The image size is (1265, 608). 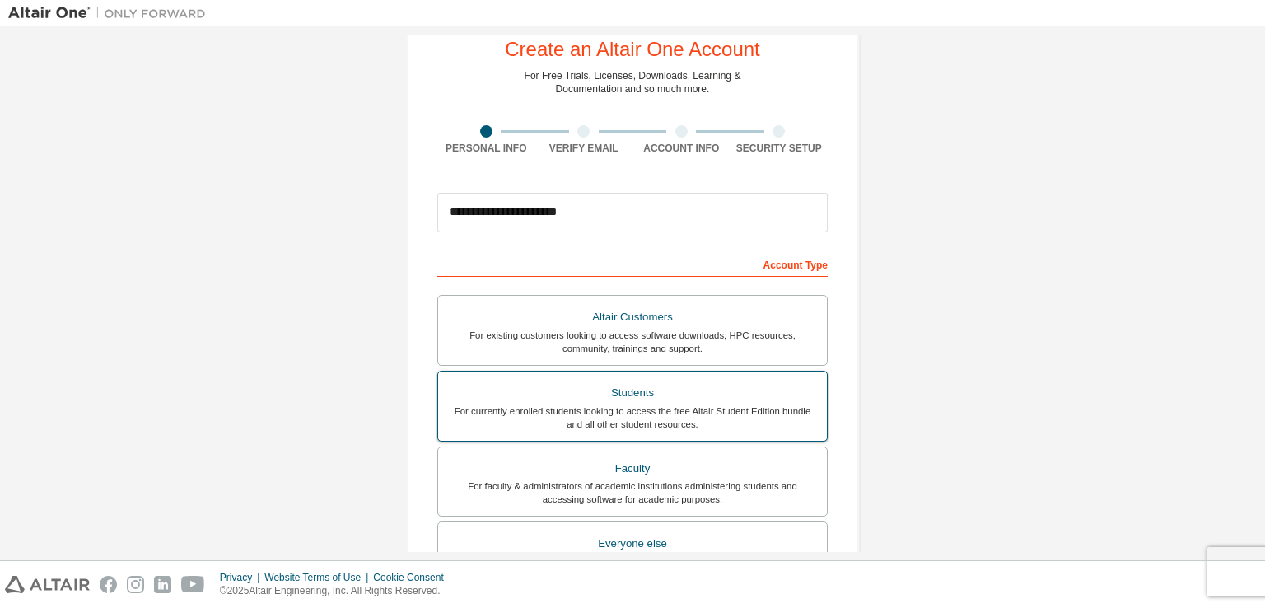 What do you see at coordinates (633, 418) in the screenshot?
I see `div: For currently enrolled students looking to access the free Altair Student Edition bundle and all ...` at bounding box center [633, 418].